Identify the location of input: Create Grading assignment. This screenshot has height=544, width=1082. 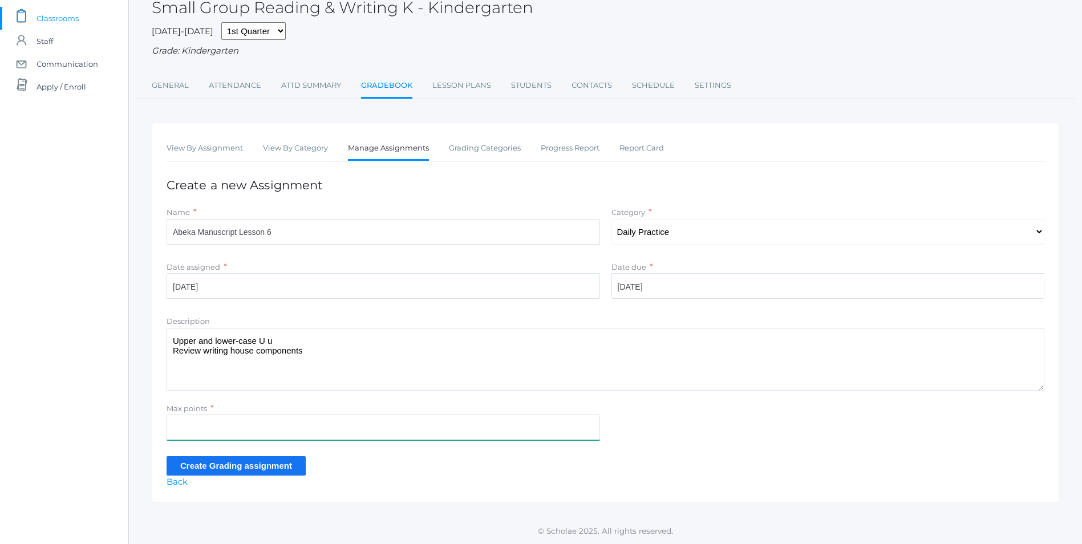
(236, 465).